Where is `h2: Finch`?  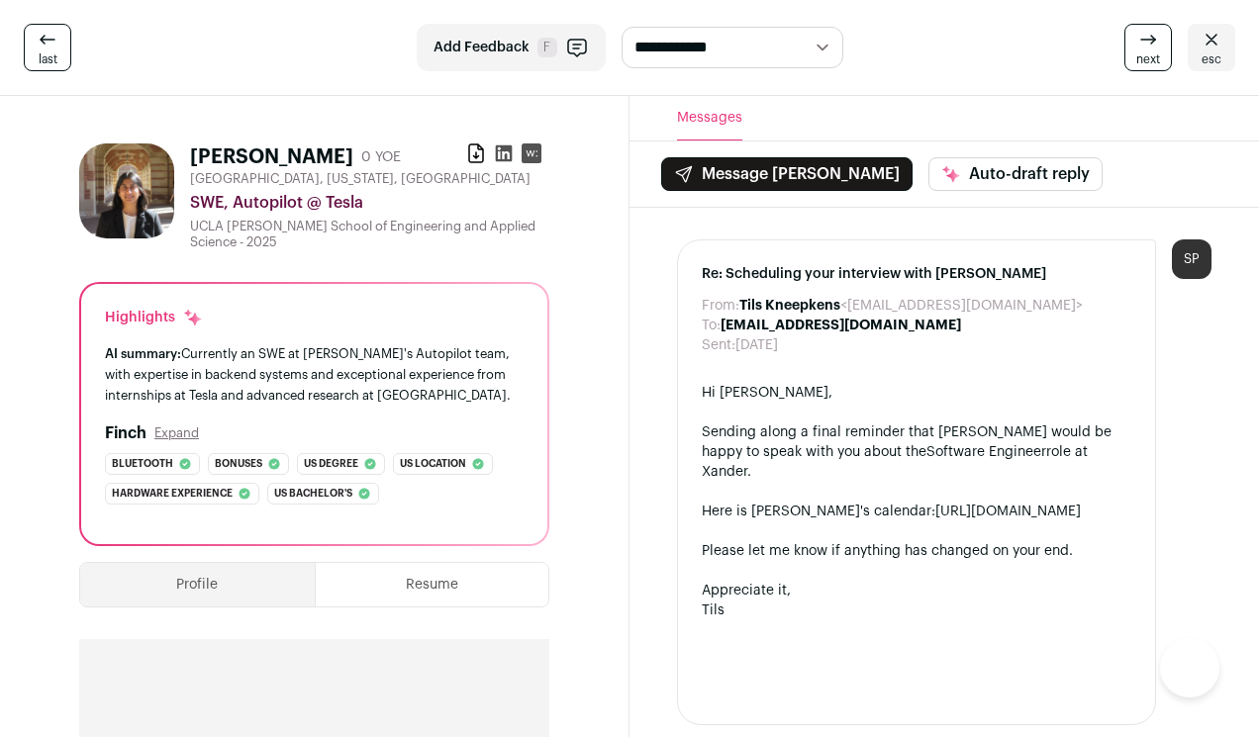
h2: Finch is located at coordinates (126, 434).